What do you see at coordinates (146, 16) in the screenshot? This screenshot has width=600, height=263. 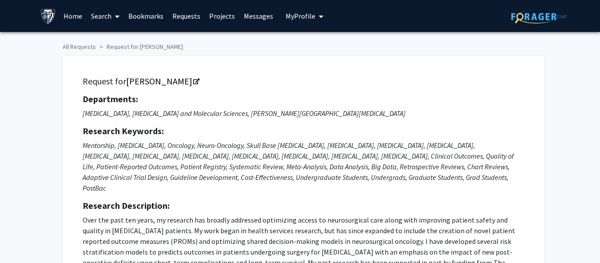 I see `a: Bookmarks` at bounding box center [146, 16].